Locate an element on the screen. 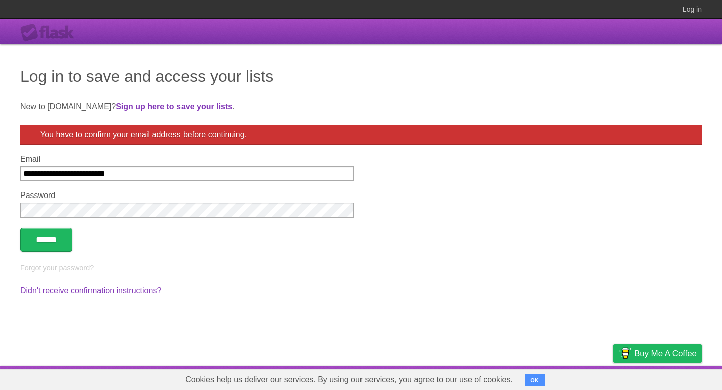 This screenshot has width=722, height=390. strong: Sign up here to save your lists is located at coordinates (174, 106).